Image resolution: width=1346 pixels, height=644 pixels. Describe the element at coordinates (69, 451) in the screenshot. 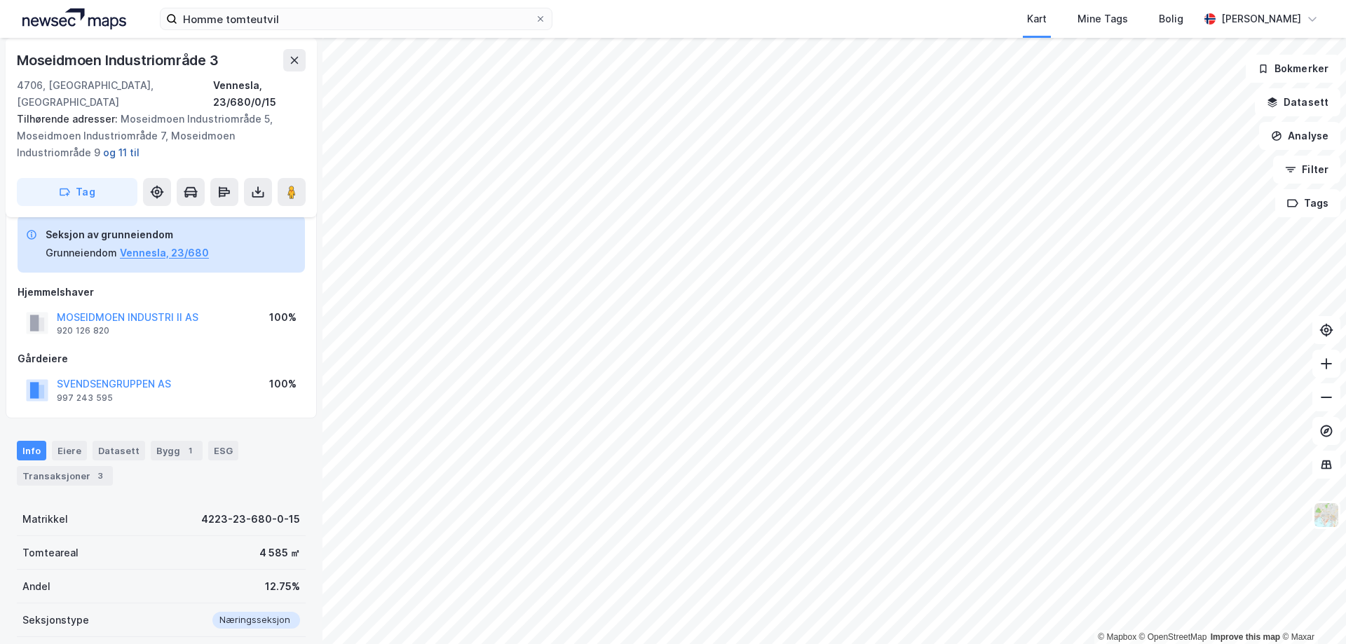

I see `div: Eiere` at that location.